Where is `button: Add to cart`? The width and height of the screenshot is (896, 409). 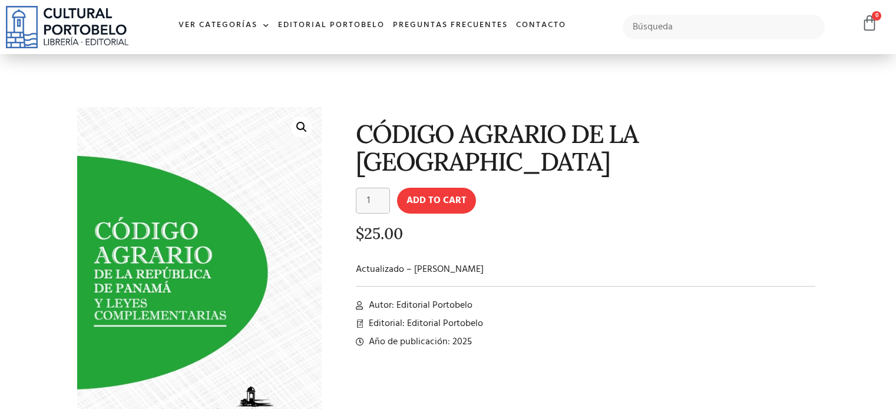
button: Add to cart is located at coordinates (436, 201).